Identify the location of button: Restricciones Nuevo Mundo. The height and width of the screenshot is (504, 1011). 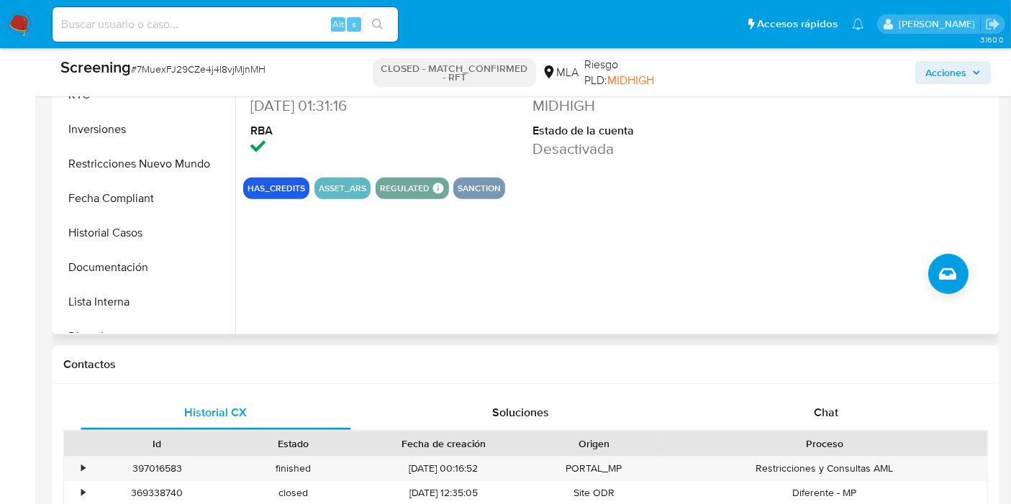
(145, 164).